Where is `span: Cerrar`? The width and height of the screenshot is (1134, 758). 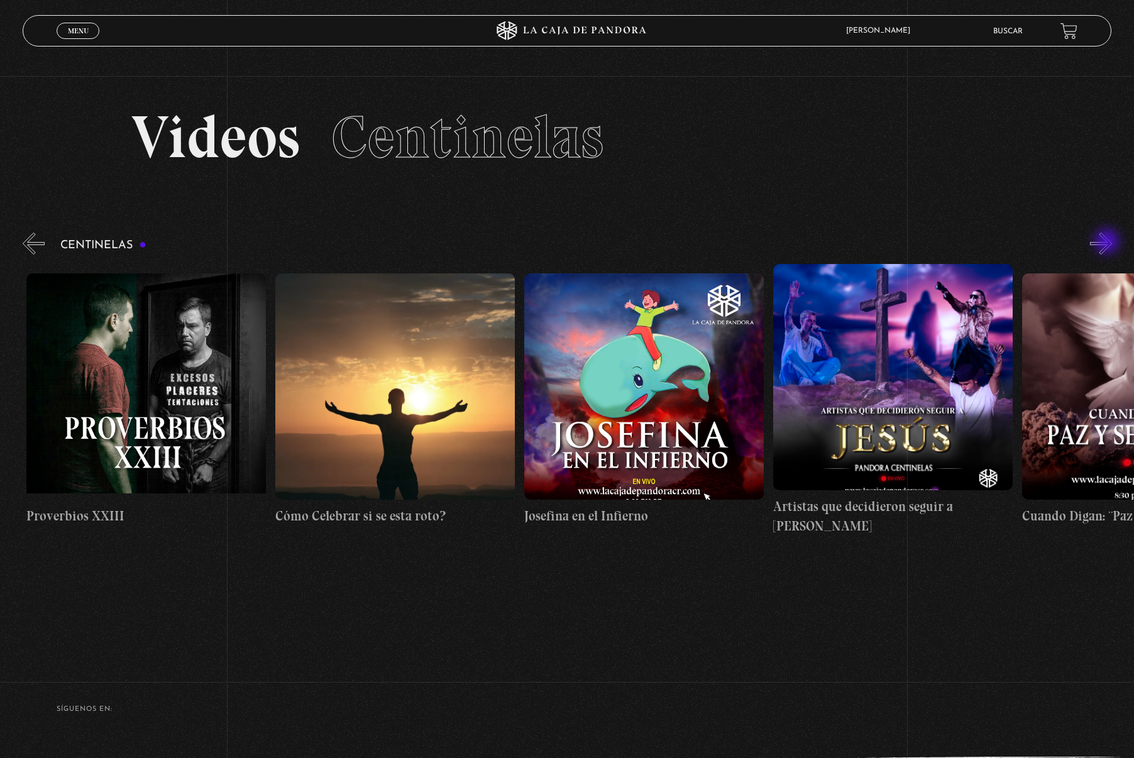 span: Cerrar is located at coordinates (78, 42).